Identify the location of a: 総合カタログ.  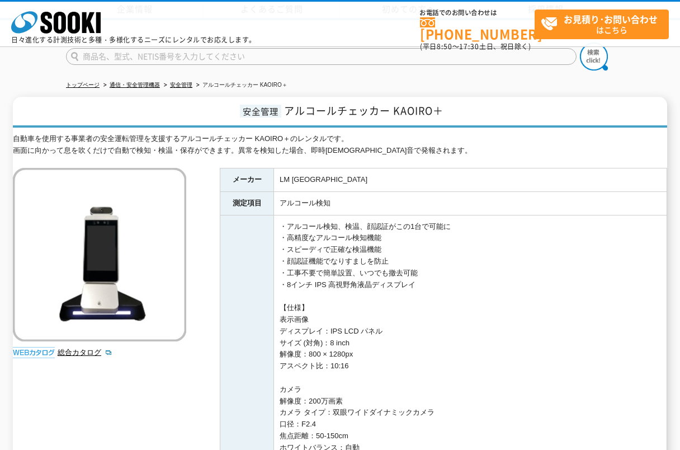
(85, 352).